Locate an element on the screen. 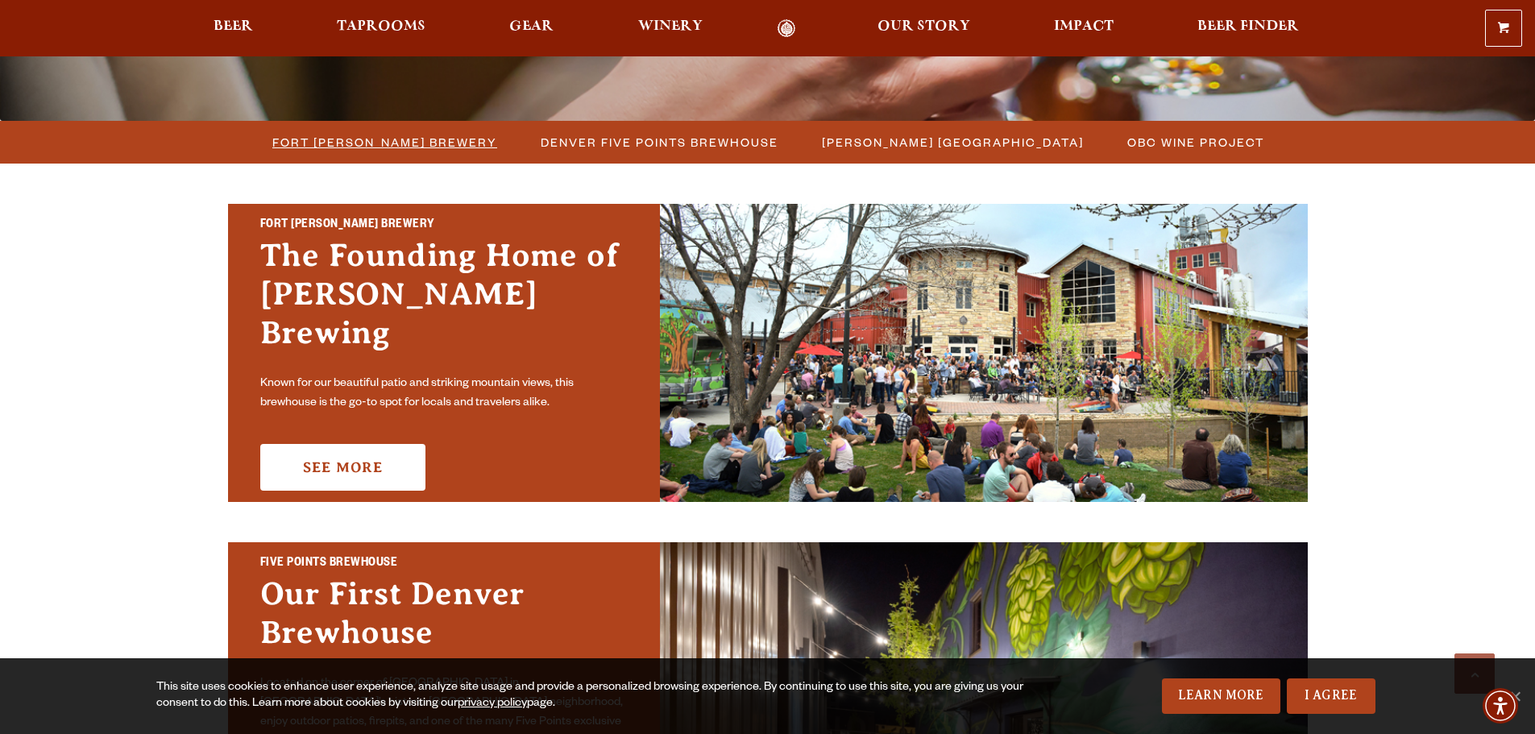 This screenshot has width=1535, height=734. a: Gear is located at coordinates (531, 28).